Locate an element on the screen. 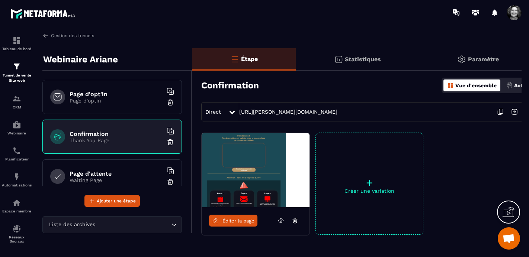 The width and height of the screenshot is (529, 257). input: Search for option is located at coordinates (133, 225).